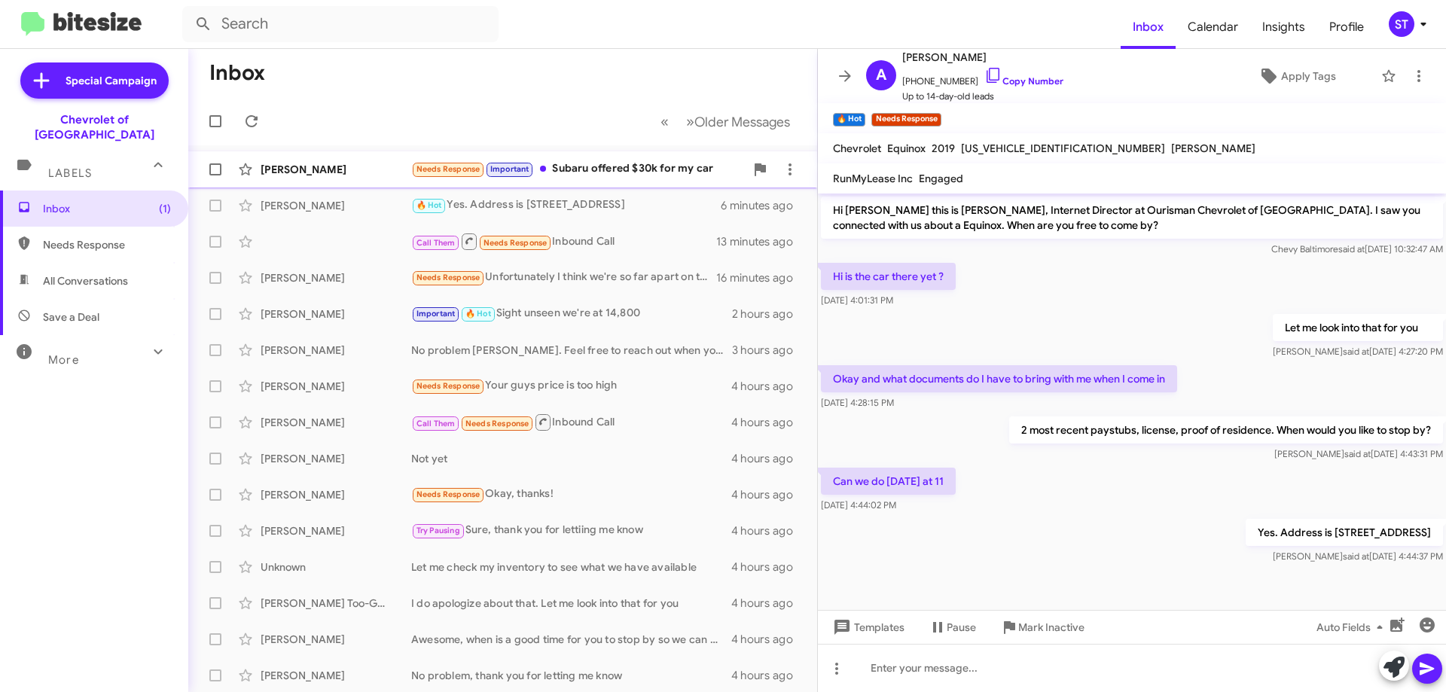 This screenshot has width=1446, height=692. Describe the element at coordinates (1051, 627) in the screenshot. I see `span: Mark Inactive` at that location.